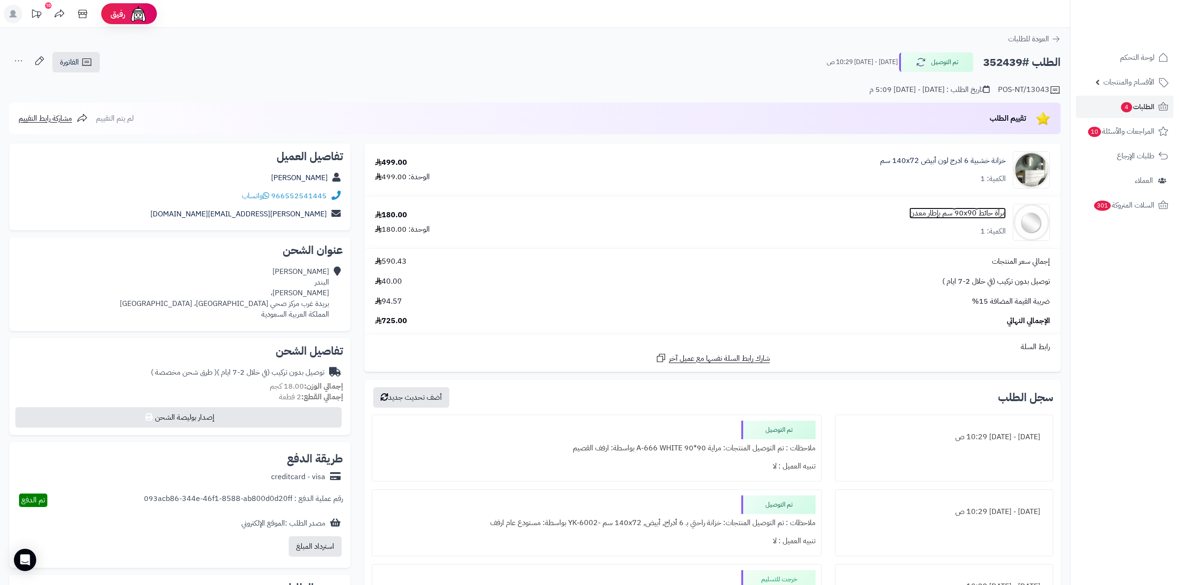 The image size is (1179, 585). I want to click on h2: طريقة الدفع, so click(315, 459).